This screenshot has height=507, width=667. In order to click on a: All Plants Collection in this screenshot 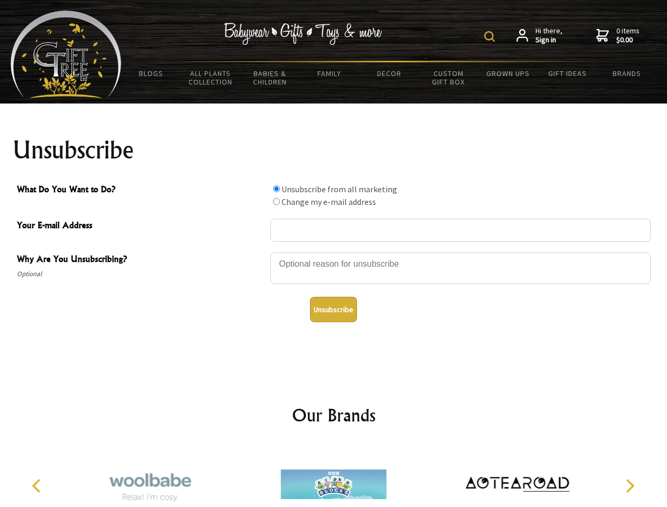, I will do `click(211, 78)`.